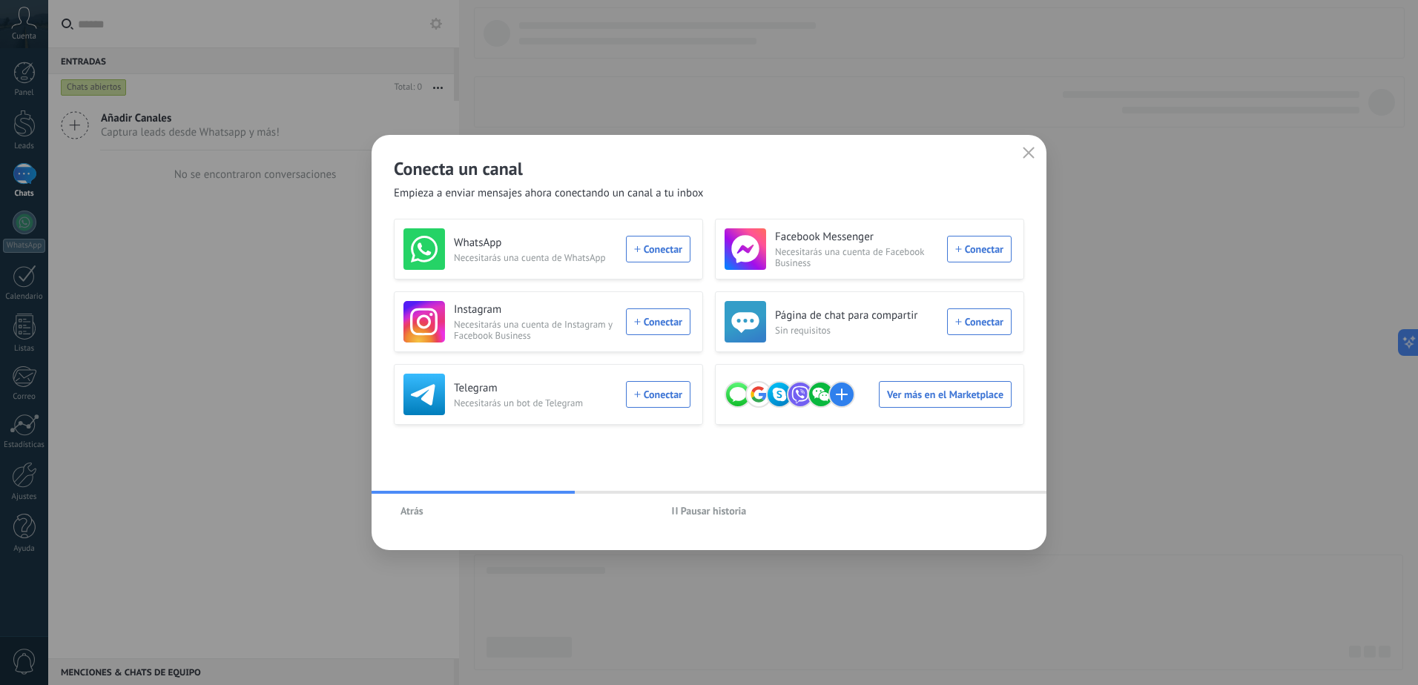  What do you see at coordinates (535, 243) in the screenshot?
I see `h3: WhatsApp` at bounding box center [535, 243].